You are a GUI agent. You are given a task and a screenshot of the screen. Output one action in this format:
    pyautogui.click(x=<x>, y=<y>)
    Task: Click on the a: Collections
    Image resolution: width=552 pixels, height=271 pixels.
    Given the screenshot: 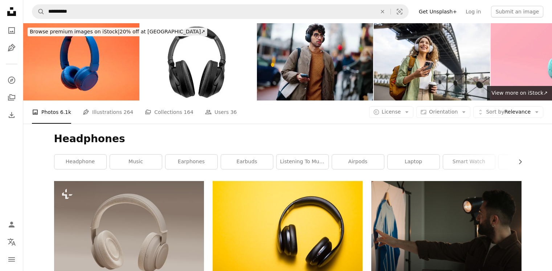 What is the action you would take?
    pyautogui.click(x=12, y=98)
    